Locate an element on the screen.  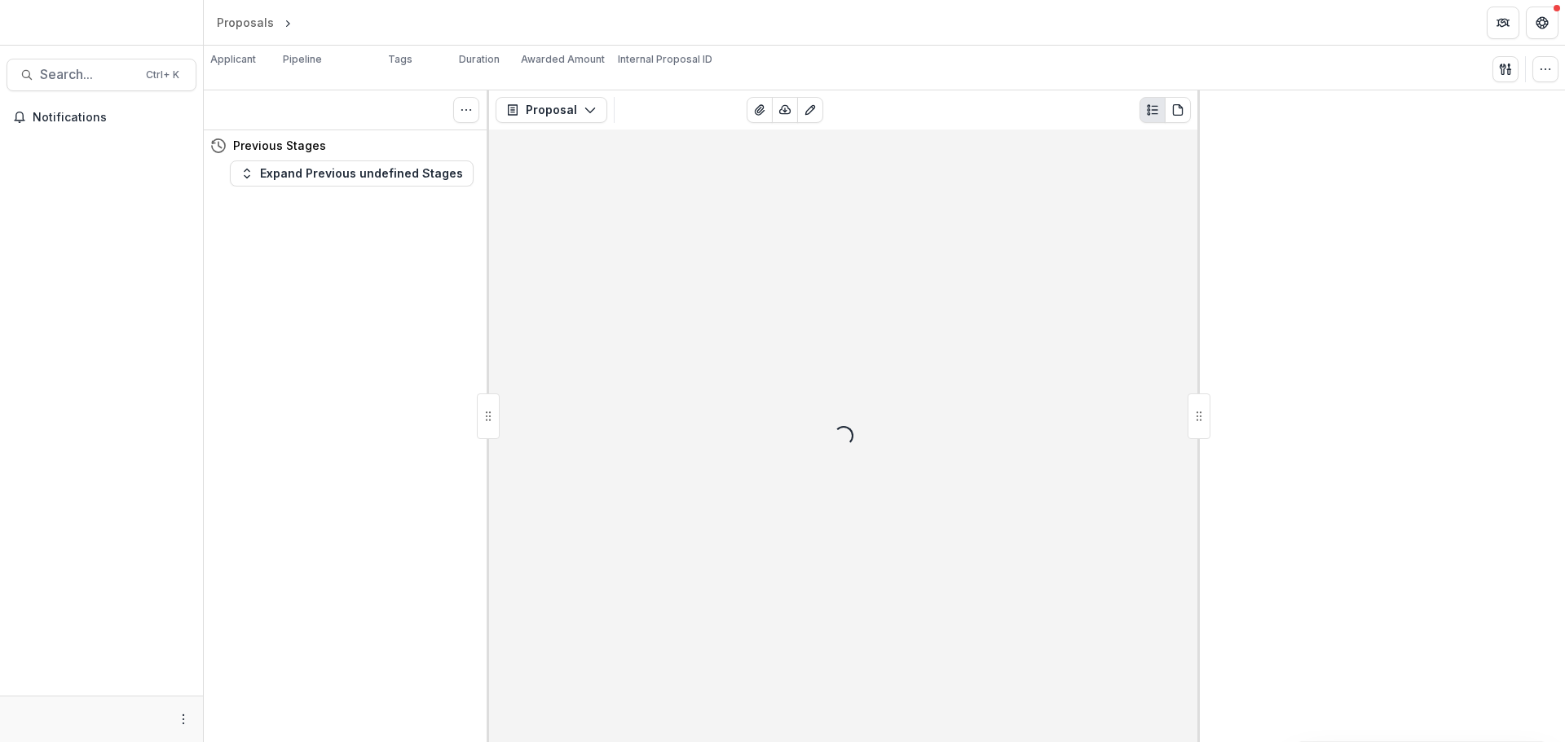
span: Search... is located at coordinates (88, 74).